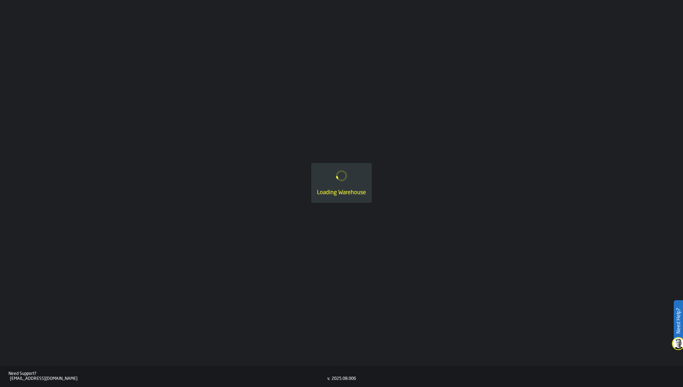  I want to click on label: Need Help?, so click(678, 321).